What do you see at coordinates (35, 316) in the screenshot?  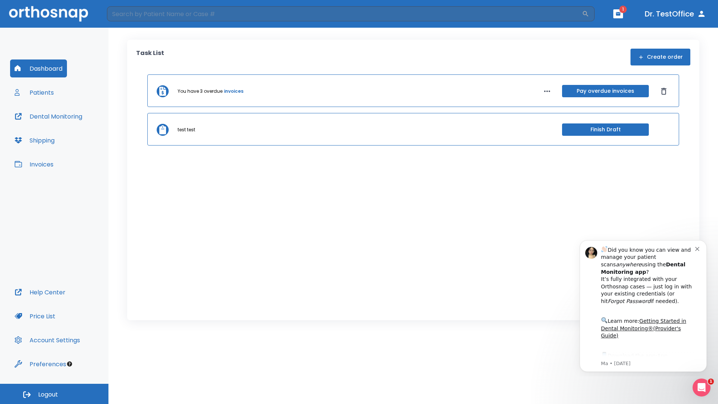 I see `button: Price List` at bounding box center [35, 316].